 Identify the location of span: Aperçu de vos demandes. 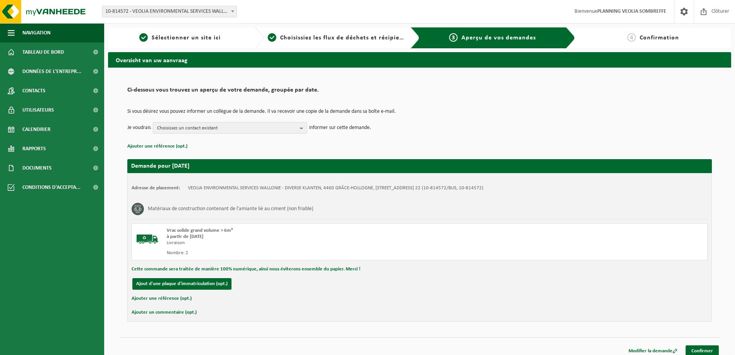
(498, 38).